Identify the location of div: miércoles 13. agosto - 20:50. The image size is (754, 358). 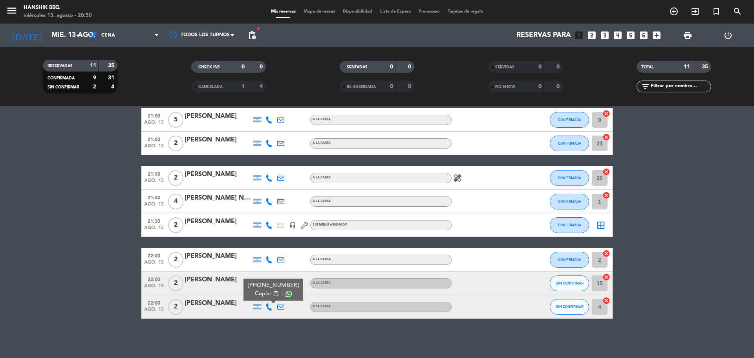
(58, 16).